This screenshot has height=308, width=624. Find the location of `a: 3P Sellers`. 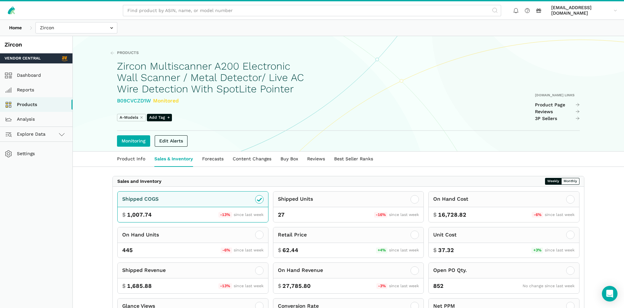

a: 3P Sellers is located at coordinates (557, 119).